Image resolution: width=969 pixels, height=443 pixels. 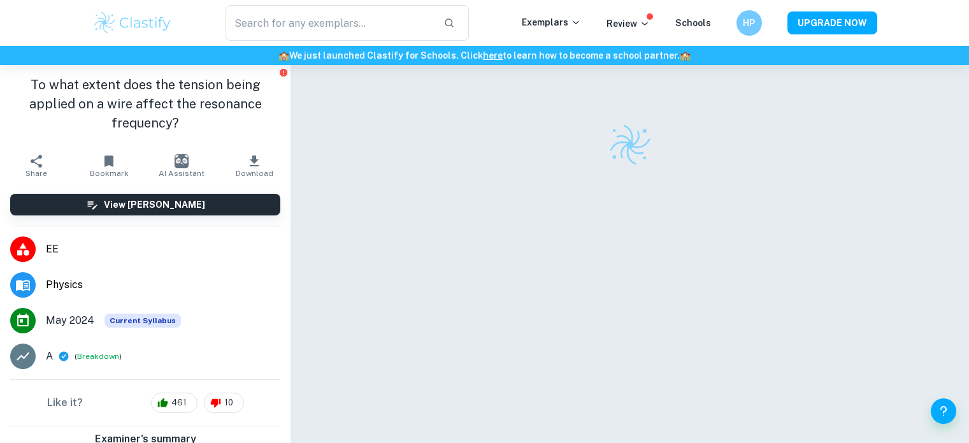 What do you see at coordinates (65, 403) in the screenshot?
I see `h6: Like it?` at bounding box center [65, 403].